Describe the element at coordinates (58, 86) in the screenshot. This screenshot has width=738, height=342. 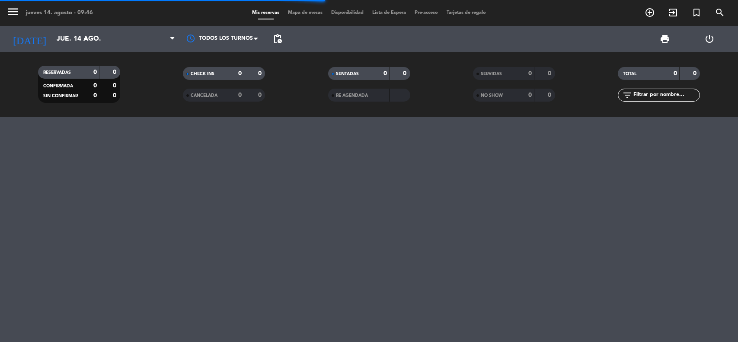
I see `span: CONFIRMADA` at that location.